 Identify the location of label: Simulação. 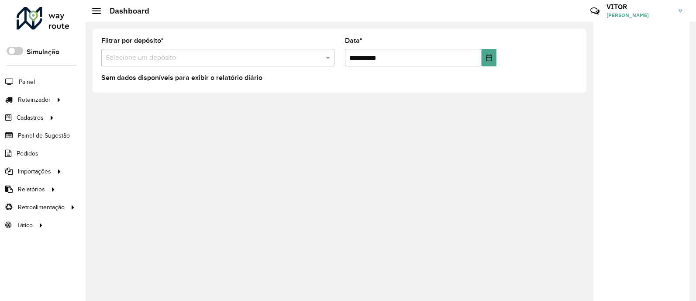
(43, 52).